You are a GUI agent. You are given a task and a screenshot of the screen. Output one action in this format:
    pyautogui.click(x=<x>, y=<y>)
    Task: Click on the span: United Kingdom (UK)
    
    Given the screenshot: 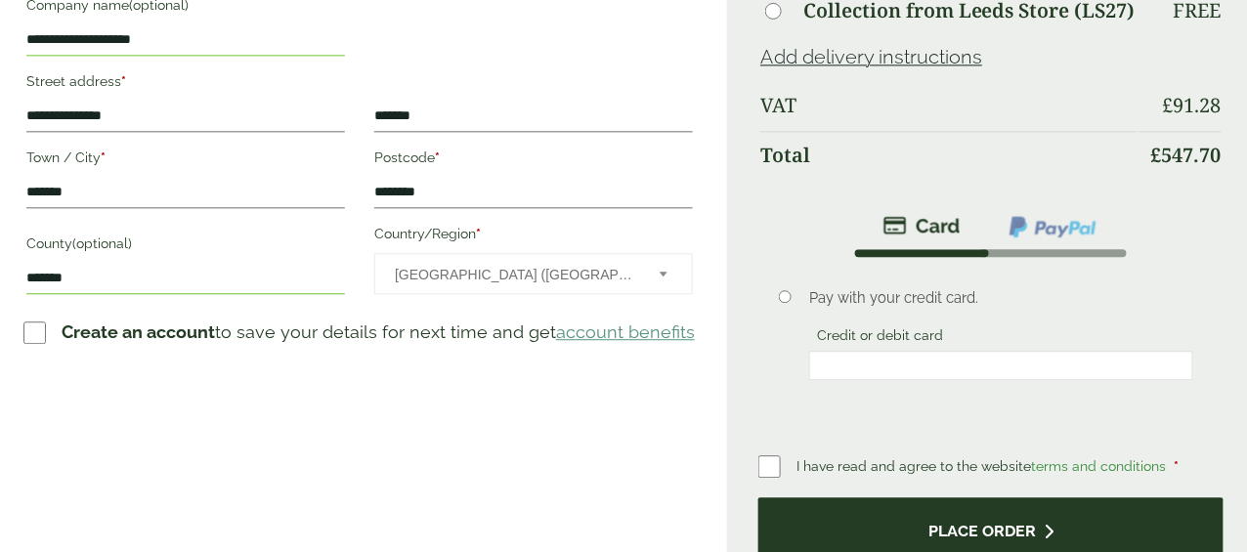 What is the action you would take?
    pyautogui.click(x=514, y=275)
    